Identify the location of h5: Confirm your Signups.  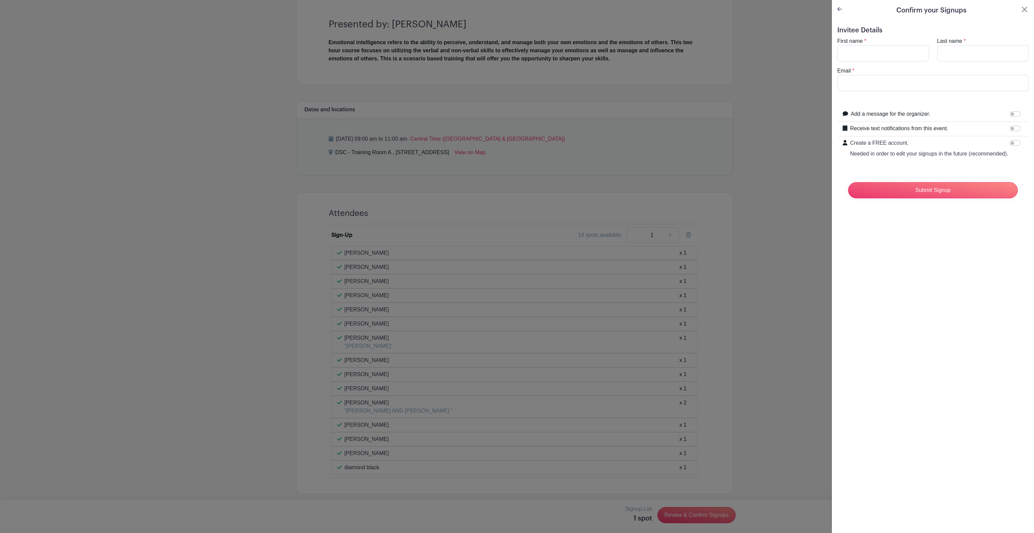
(931, 10).